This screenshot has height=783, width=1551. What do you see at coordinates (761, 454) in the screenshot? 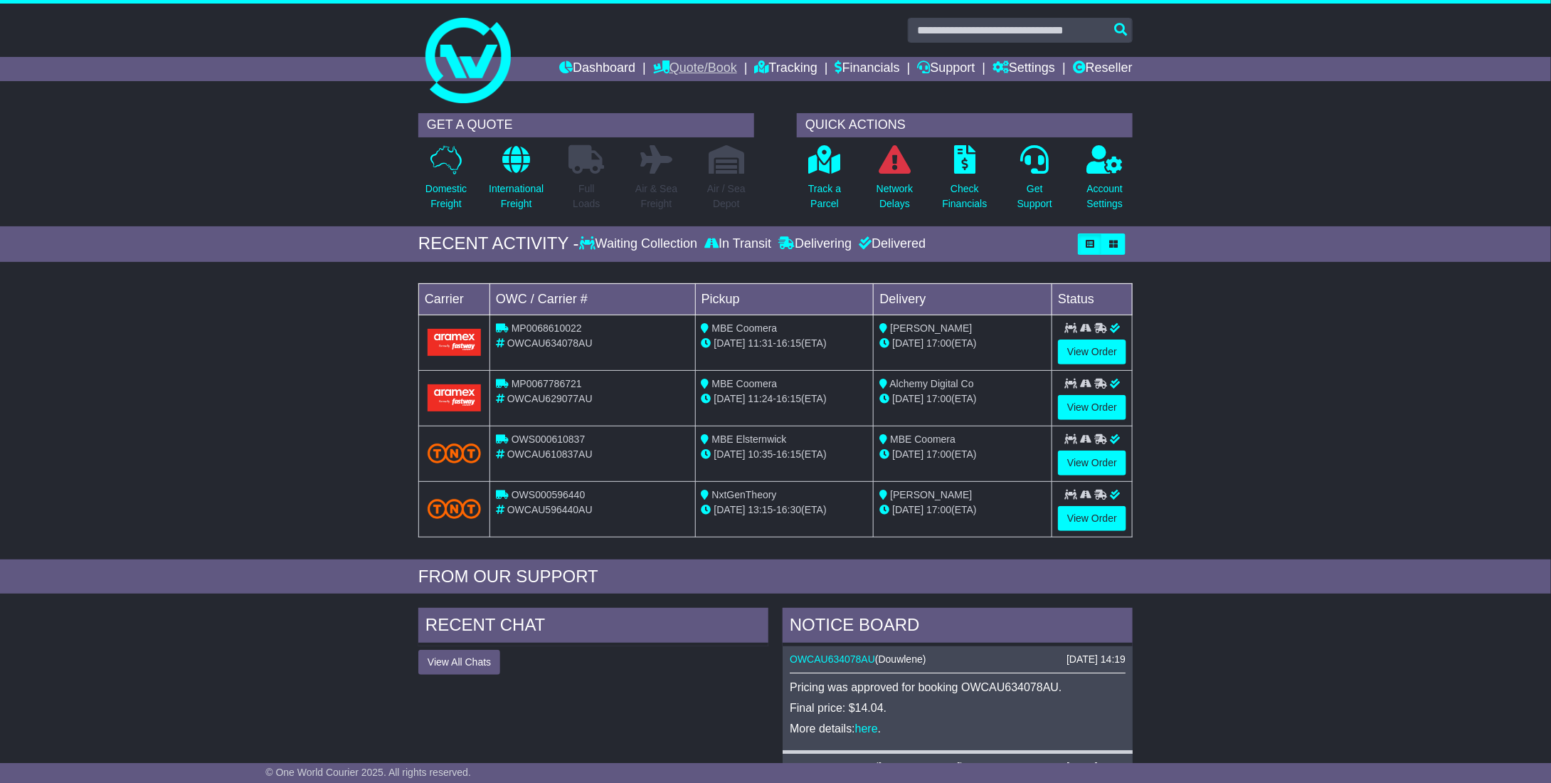
I see `span: 10:35` at bounding box center [761, 454].